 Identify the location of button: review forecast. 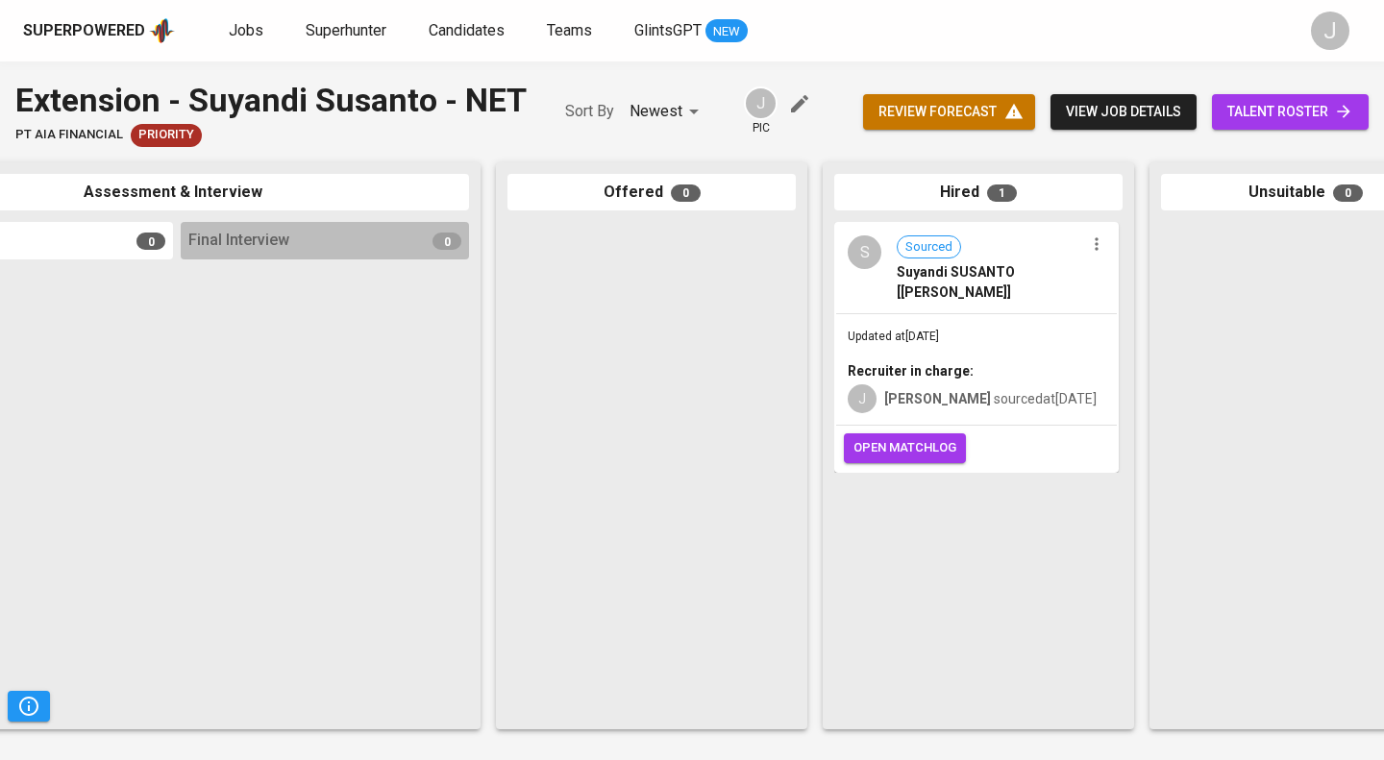
(948, 111).